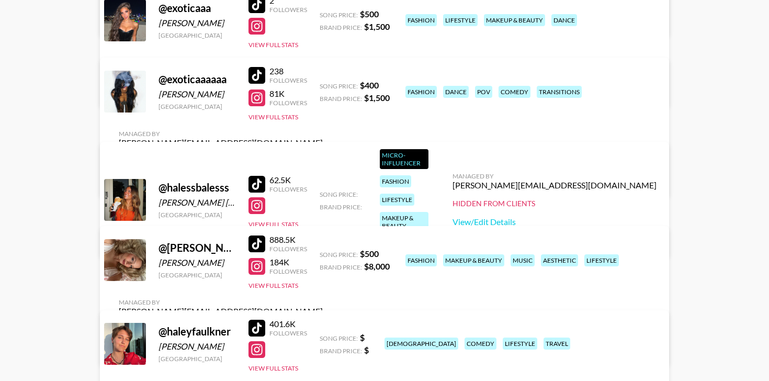 The height and width of the screenshot is (381, 769). I want to click on a: View/Edit Details, so click(555, 222).